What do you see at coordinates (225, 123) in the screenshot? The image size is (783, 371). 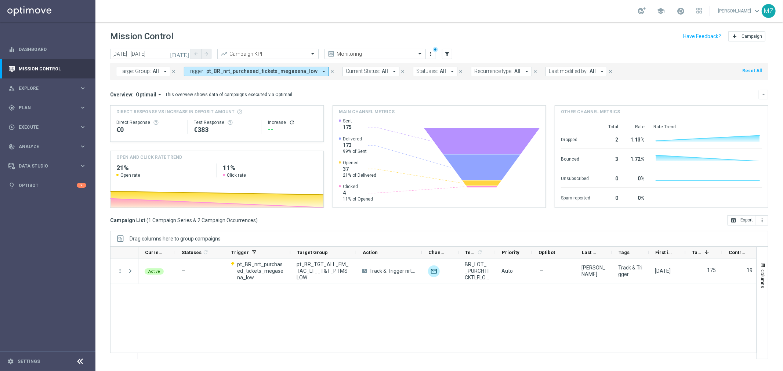 I see `div: Test Response` at bounding box center [225, 123].